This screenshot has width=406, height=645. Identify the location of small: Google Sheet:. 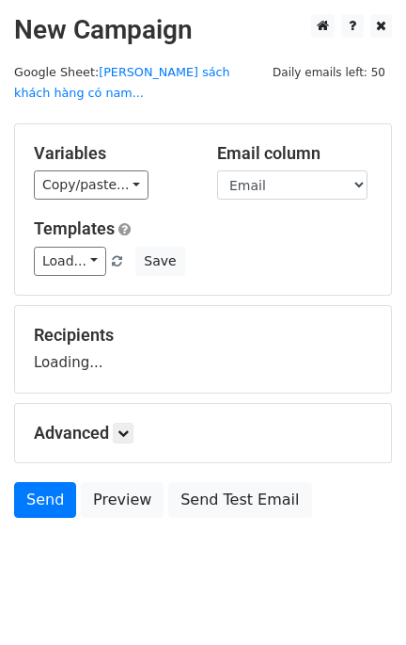
(122, 83).